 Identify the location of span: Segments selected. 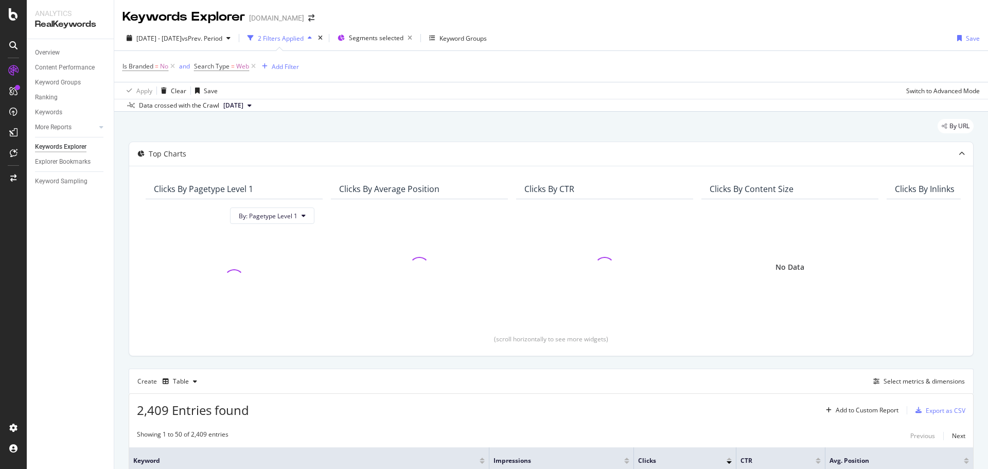
(376, 38).